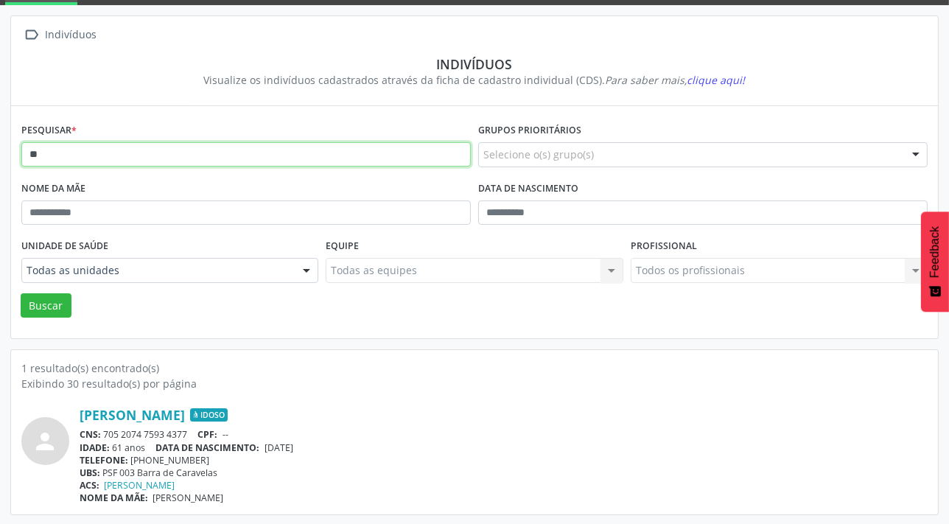 The height and width of the screenshot is (524, 949). What do you see at coordinates (208, 447) in the screenshot?
I see `span: DATA DE NASCIMENTO:` at bounding box center [208, 447].